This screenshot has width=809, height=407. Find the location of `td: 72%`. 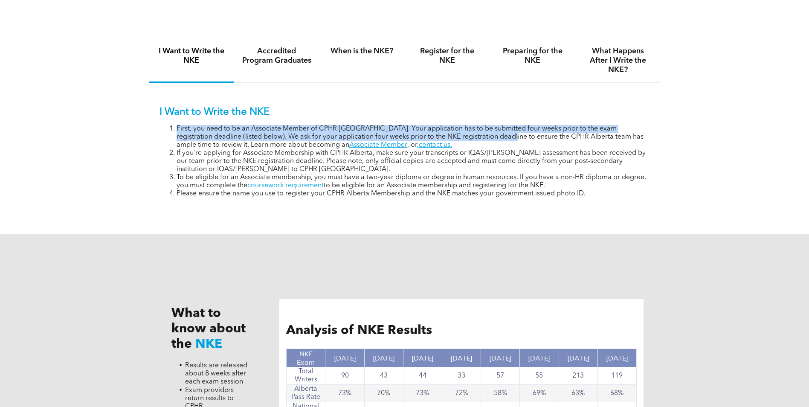

td: 72% is located at coordinates (461, 393).